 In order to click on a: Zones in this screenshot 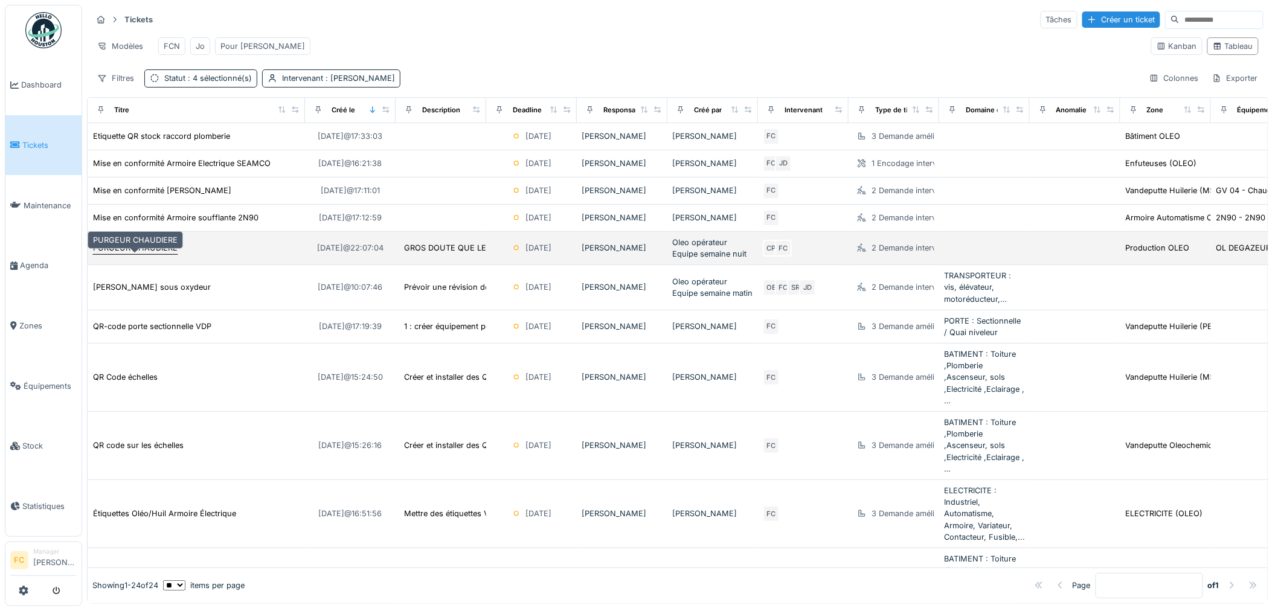, I will do `click(43, 326)`.